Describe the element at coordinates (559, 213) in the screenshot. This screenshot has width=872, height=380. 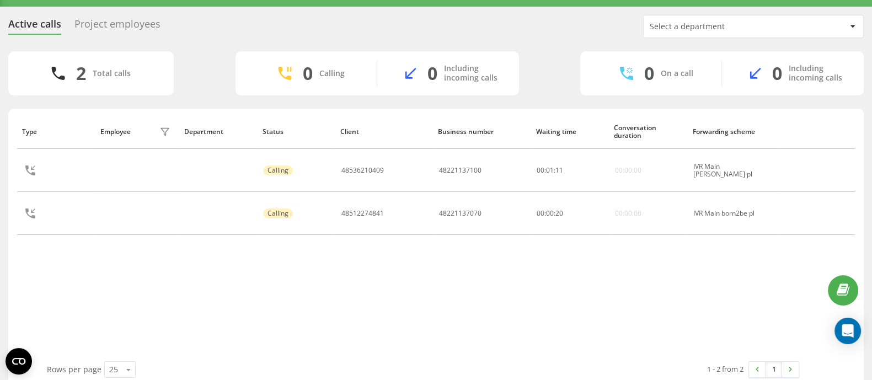
I see `span: 20` at that location.